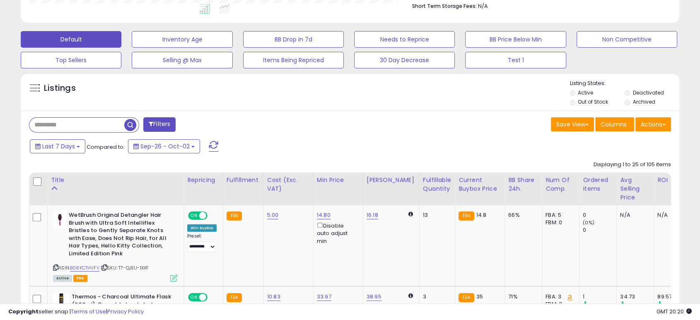 This screenshot has width=700, height=320. Describe the element at coordinates (71, 39) in the screenshot. I see `button: Default` at that location.